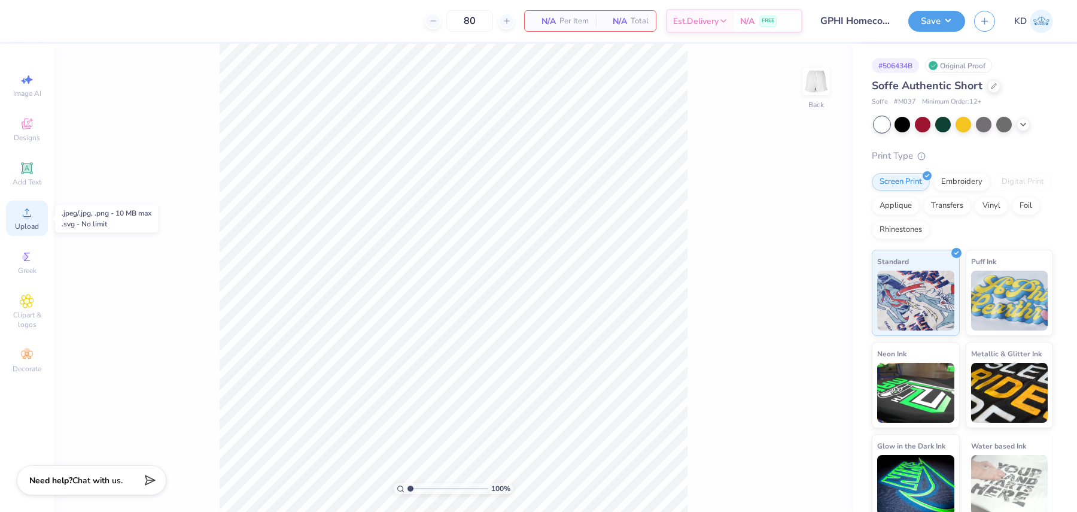 Image resolution: width=1077 pixels, height=512 pixels. I want to click on img: Karen Danielle Caguimbay, so click(1042, 21).